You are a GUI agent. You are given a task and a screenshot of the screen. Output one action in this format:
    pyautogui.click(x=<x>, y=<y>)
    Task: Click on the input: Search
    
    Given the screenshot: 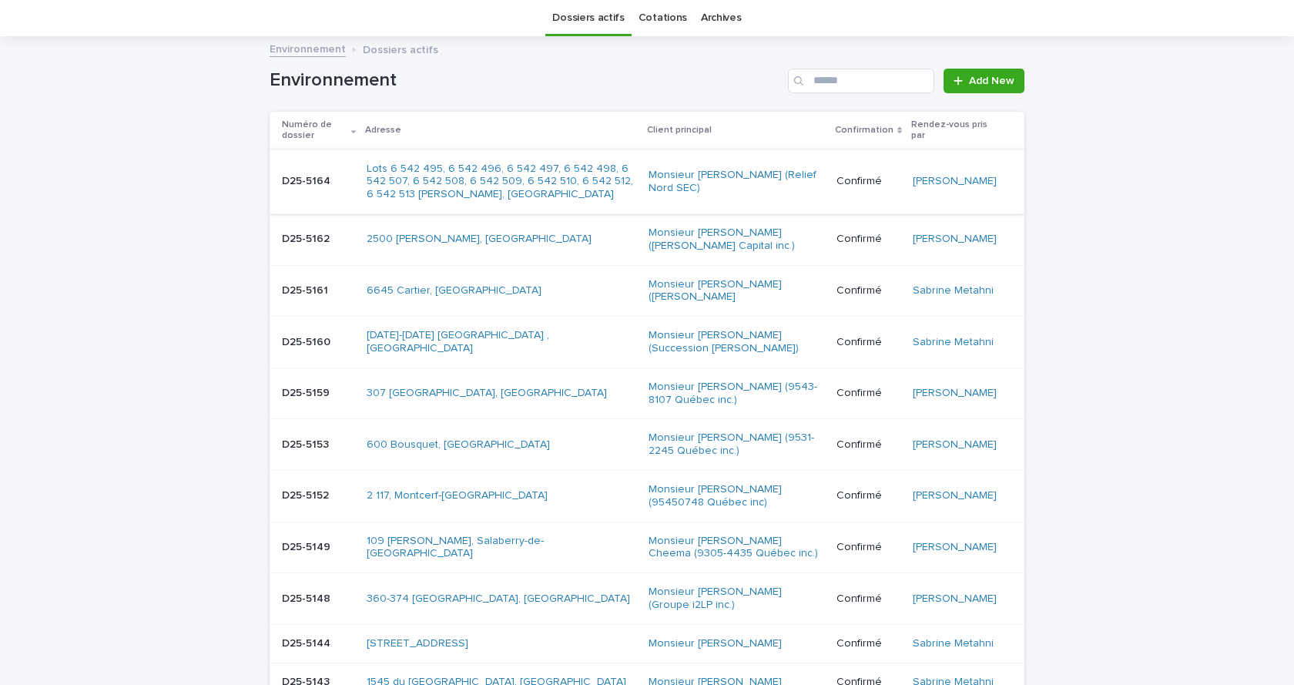 What is the action you would take?
    pyautogui.click(x=861, y=81)
    